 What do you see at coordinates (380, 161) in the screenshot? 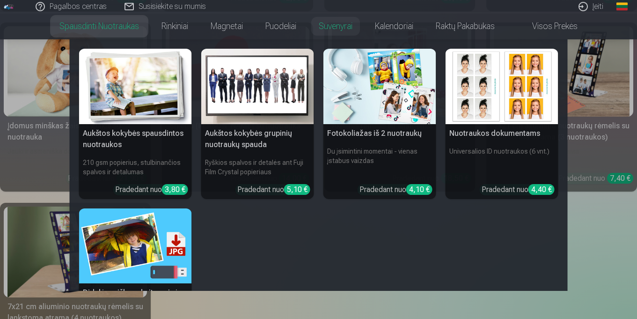
I see `h6: Du įsimintini momentai - vienas įstabus vaizdas` at bounding box center [380, 161].